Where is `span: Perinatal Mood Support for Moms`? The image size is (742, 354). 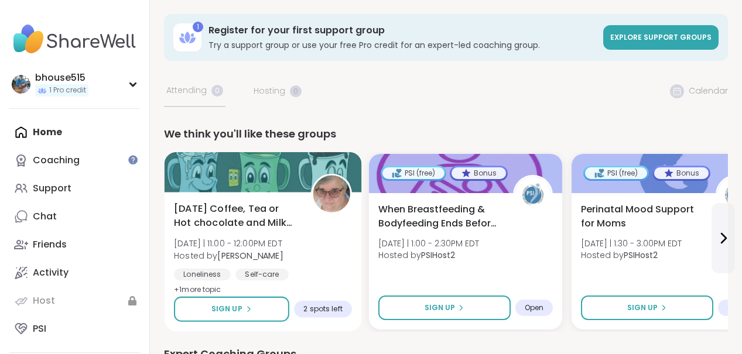
span: Perinatal Mood Support for Moms is located at coordinates (642, 217).